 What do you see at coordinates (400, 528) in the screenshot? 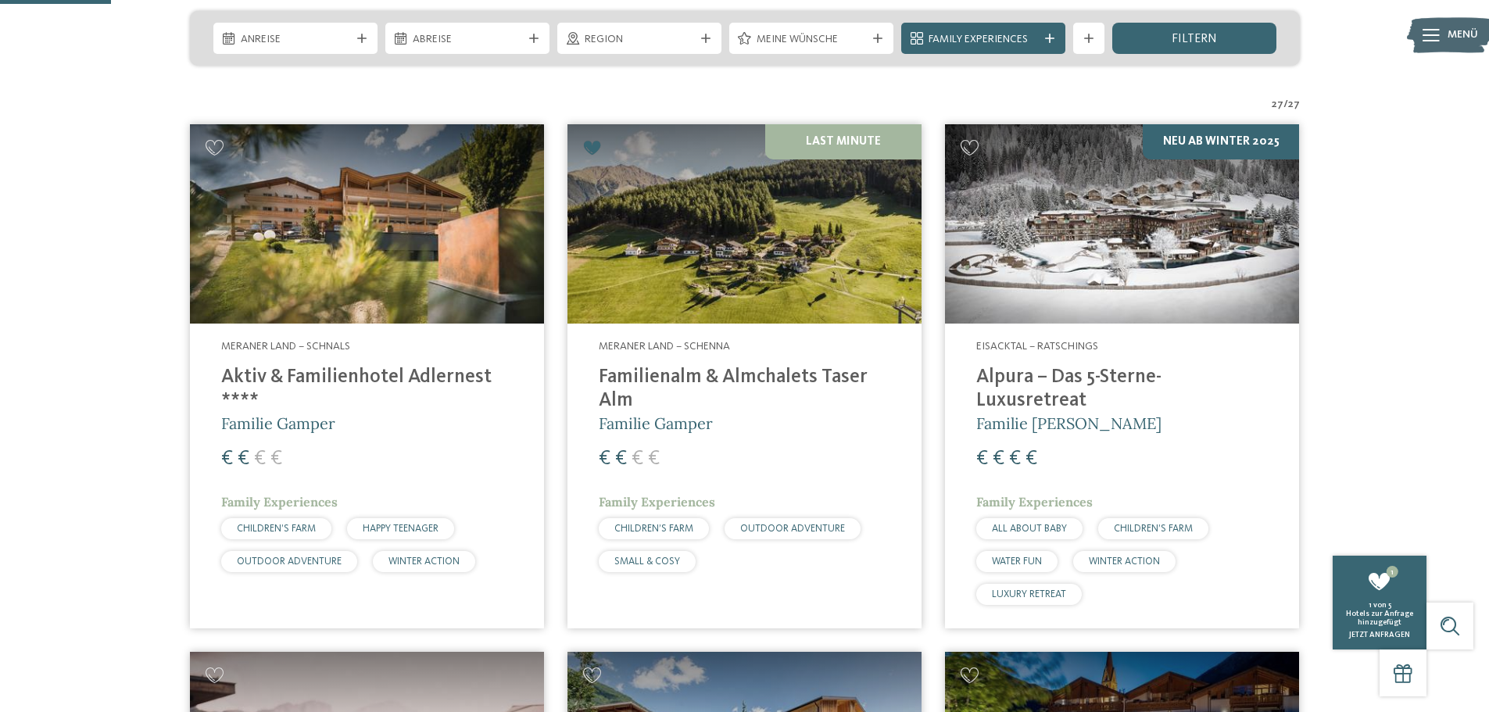
I see `span: HAPPY TEENAGER` at bounding box center [400, 528].